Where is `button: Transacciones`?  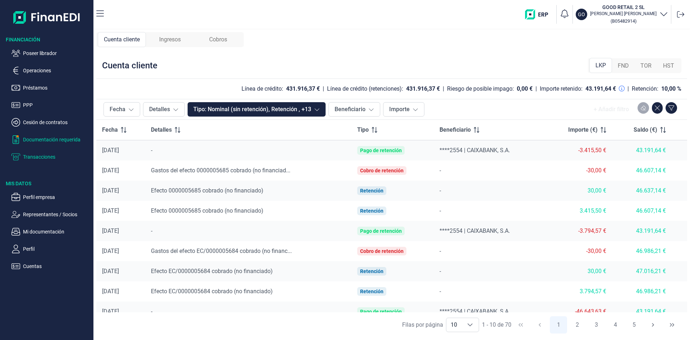 button: Transacciones is located at coordinates (51, 157).